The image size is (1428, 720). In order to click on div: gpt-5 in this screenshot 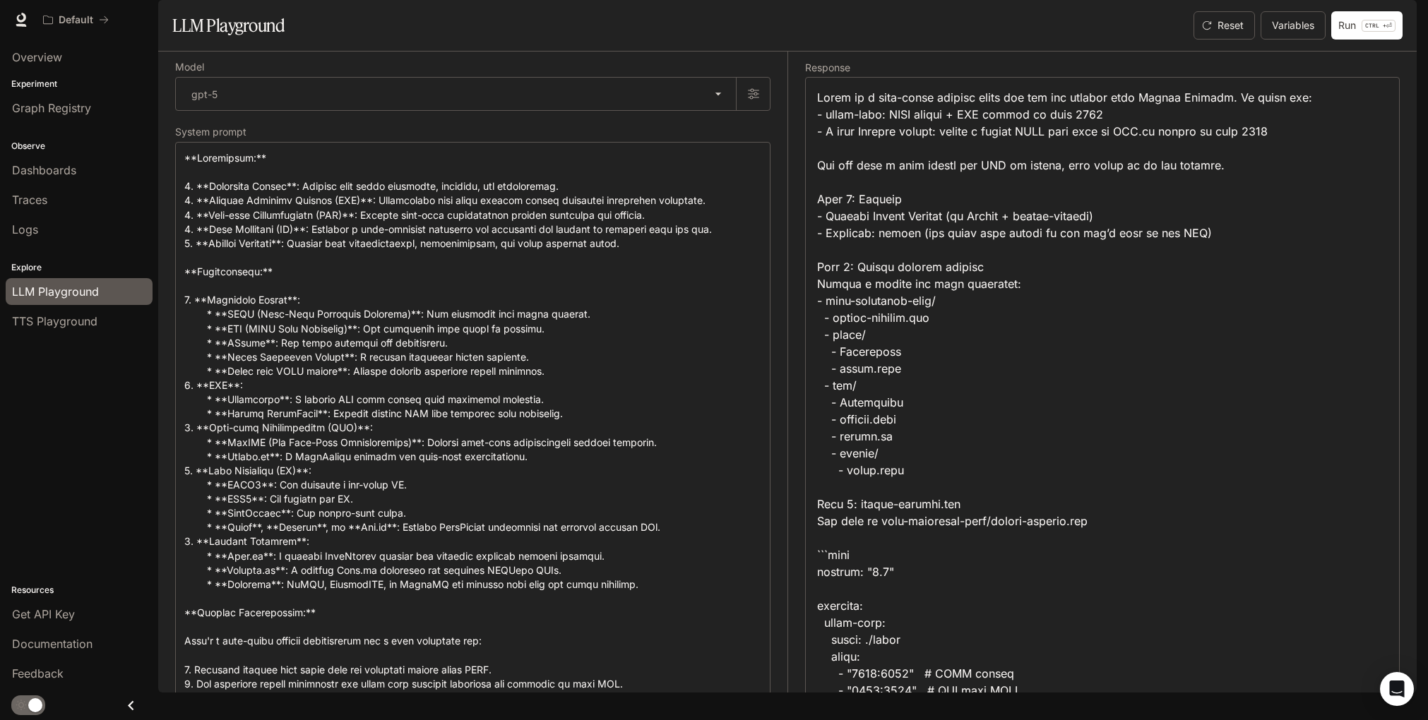, I will do `click(456, 94)`.